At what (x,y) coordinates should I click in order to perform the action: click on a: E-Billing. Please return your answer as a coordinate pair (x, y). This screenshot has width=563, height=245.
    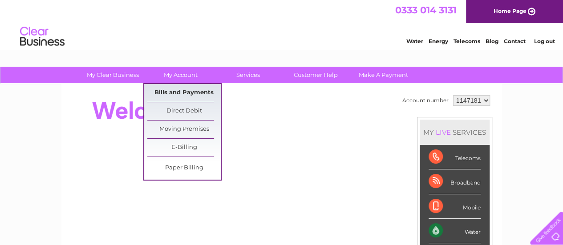
    Looking at the image, I should click on (184, 148).